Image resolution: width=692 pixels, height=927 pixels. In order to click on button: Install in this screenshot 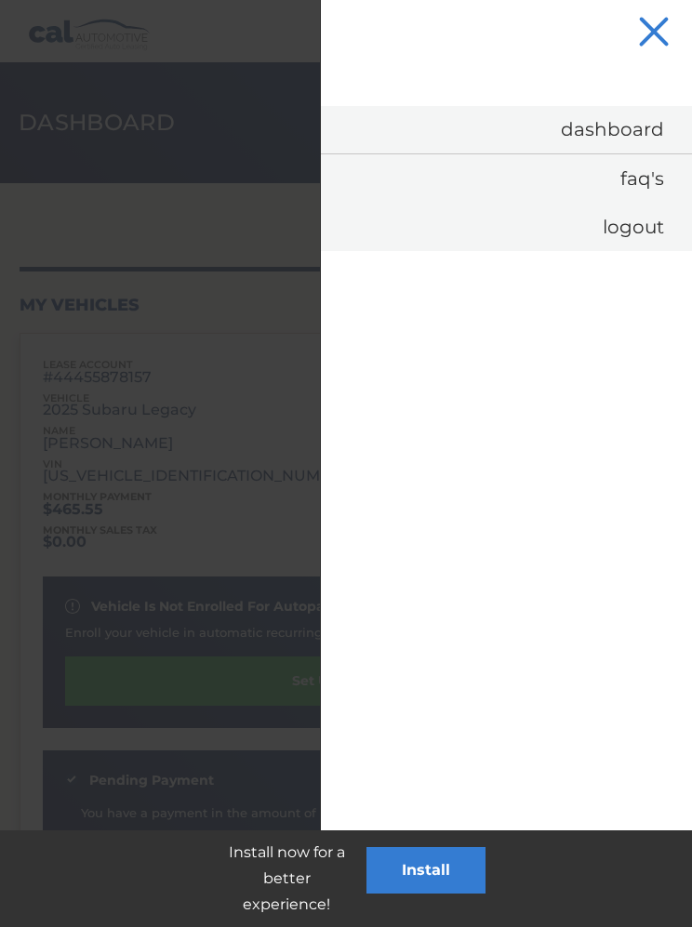, I will do `click(426, 871)`.